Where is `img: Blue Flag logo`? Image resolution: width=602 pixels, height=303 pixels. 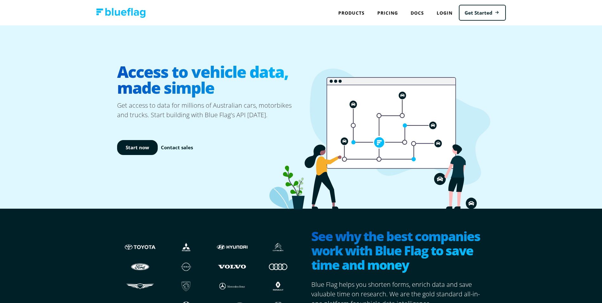
img: Blue Flag logo is located at coordinates (121, 13).